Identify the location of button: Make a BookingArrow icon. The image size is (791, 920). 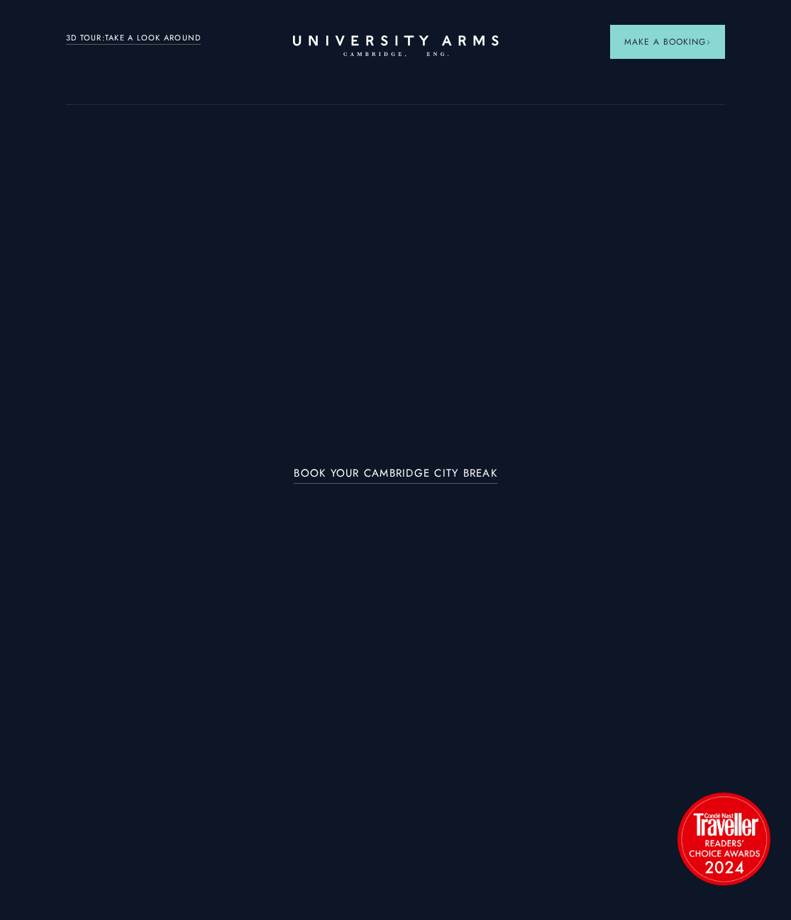
(668, 42).